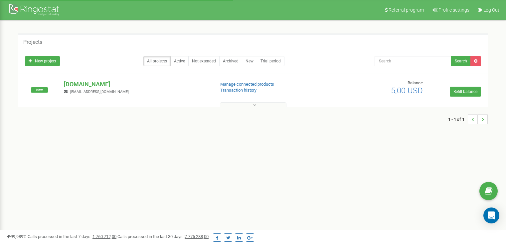 This screenshot has width=506, height=245. What do you see at coordinates (465, 92) in the screenshot?
I see `a: Refill balance` at bounding box center [465, 92].